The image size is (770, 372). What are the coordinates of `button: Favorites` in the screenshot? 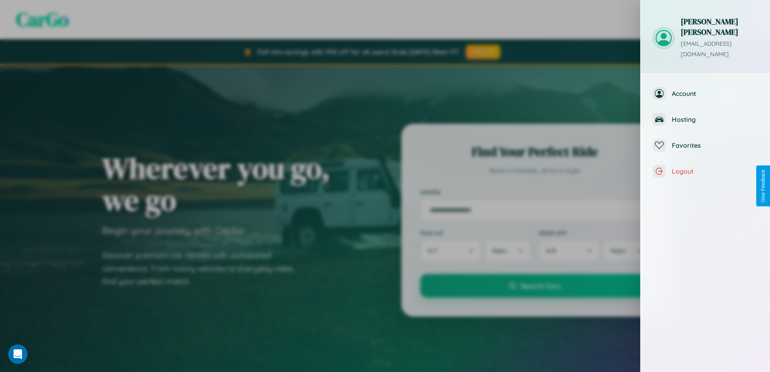 It's located at (706, 145).